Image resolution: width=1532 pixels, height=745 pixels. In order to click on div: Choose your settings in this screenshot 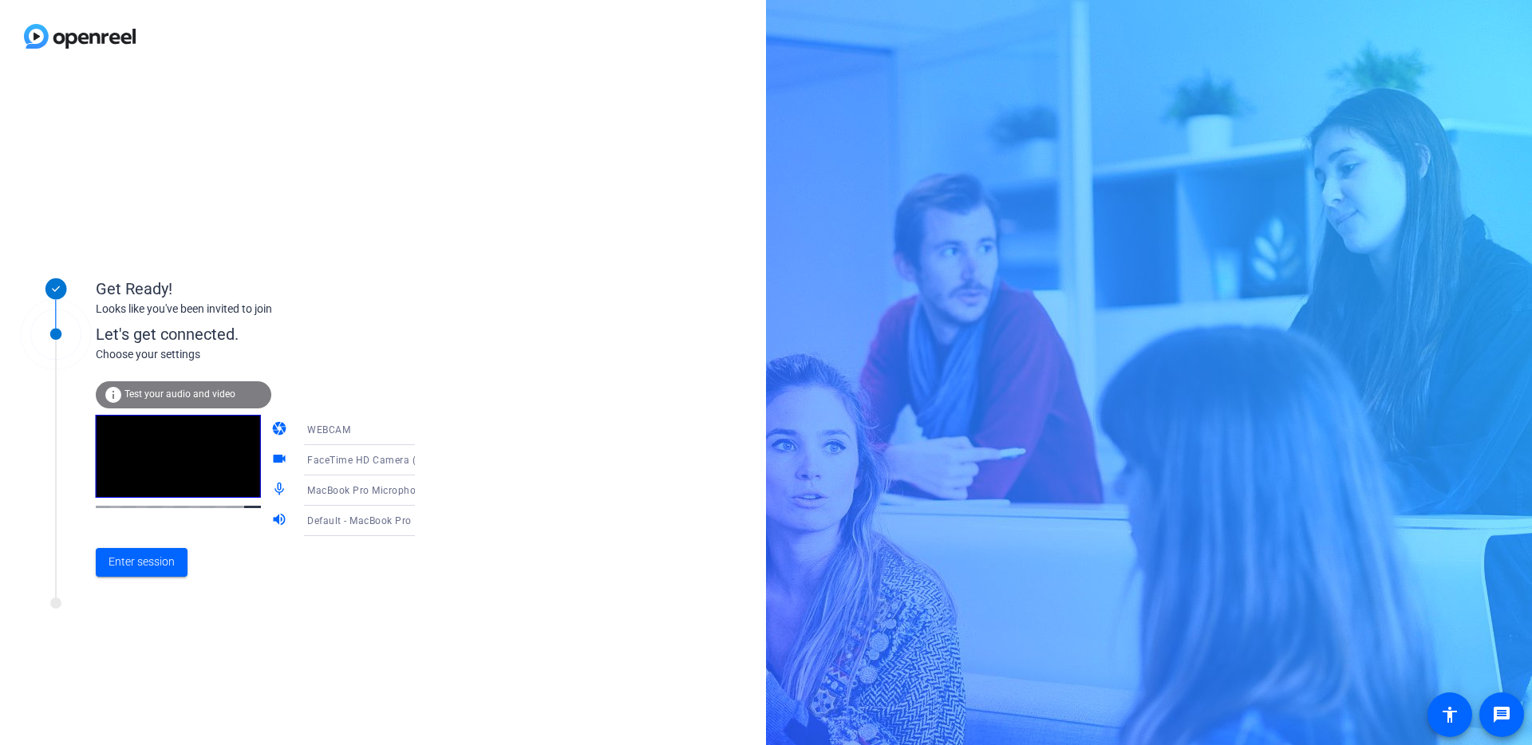, I will do `click(271, 354)`.